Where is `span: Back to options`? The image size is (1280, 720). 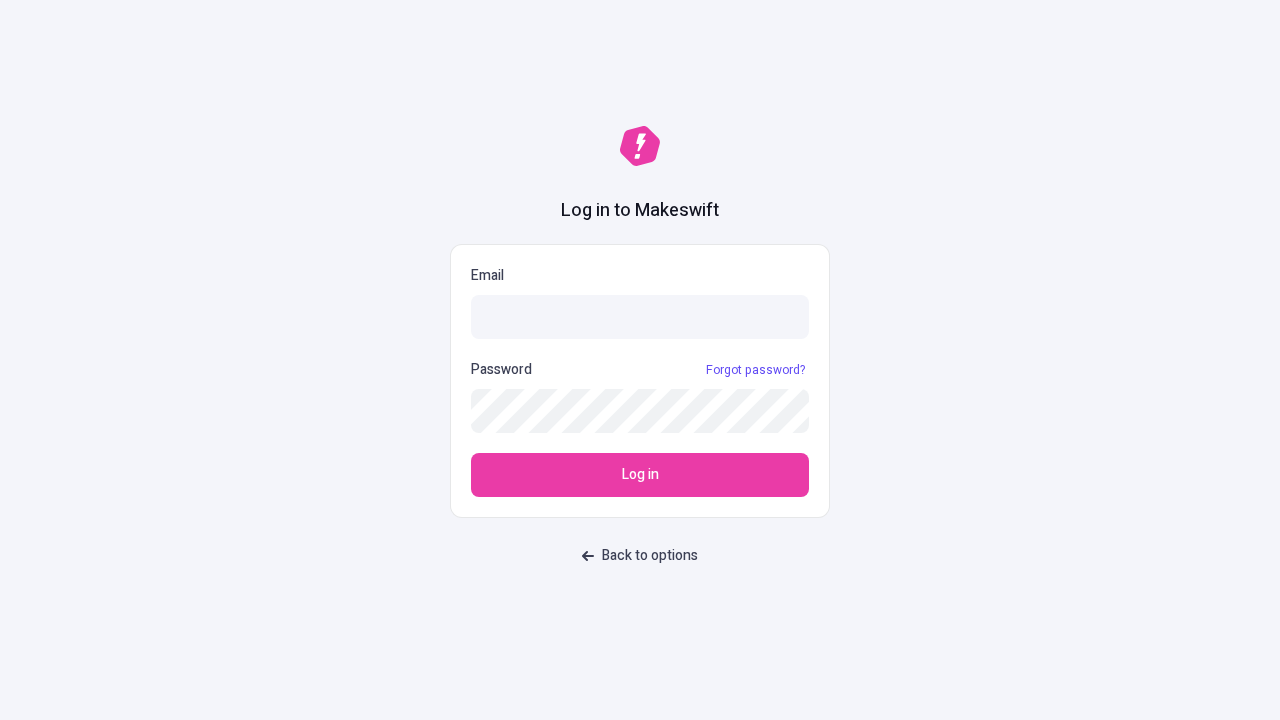 span: Back to options is located at coordinates (650, 556).